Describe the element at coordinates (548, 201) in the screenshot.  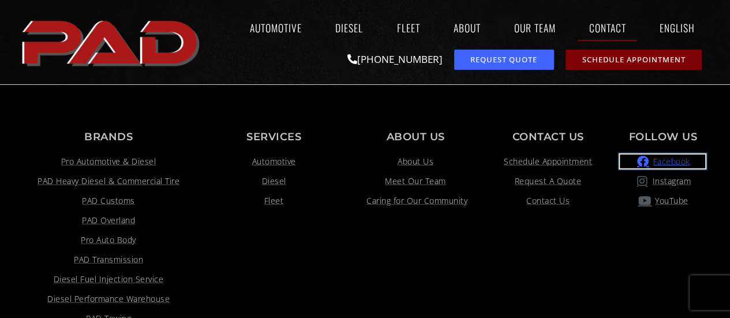
I see `a: Contact Us` at that location.